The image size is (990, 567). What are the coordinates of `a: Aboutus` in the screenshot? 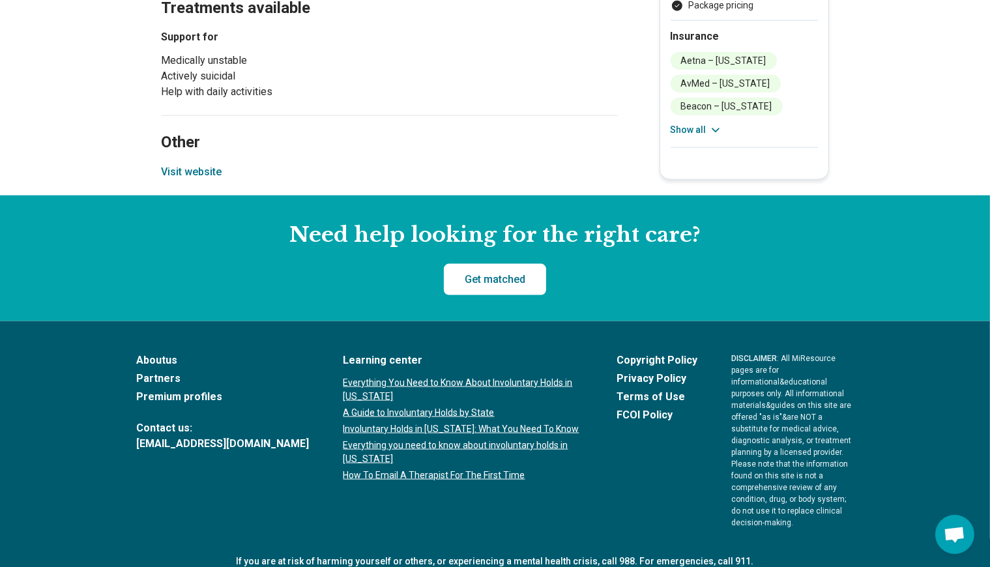 It's located at (223, 360).